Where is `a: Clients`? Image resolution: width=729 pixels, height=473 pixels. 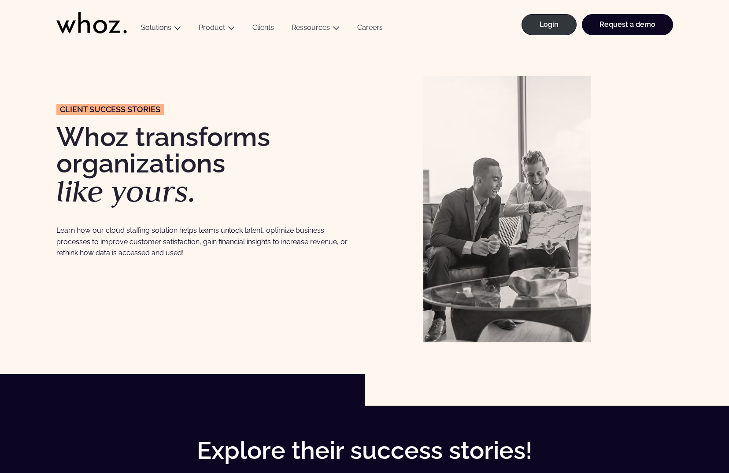
a: Clients is located at coordinates (263, 29).